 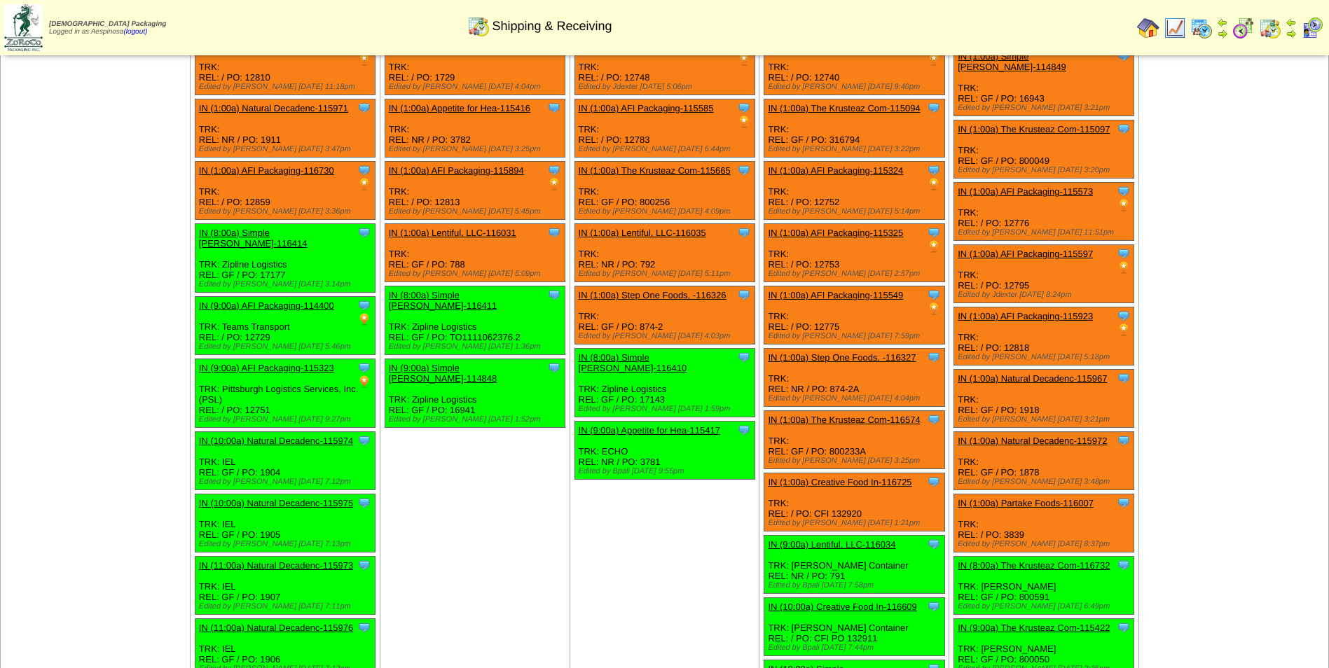 What do you see at coordinates (284, 326) in the screenshot?
I see `div: TRK: Teams Transport REL: / PO: 12729` at bounding box center [284, 326].